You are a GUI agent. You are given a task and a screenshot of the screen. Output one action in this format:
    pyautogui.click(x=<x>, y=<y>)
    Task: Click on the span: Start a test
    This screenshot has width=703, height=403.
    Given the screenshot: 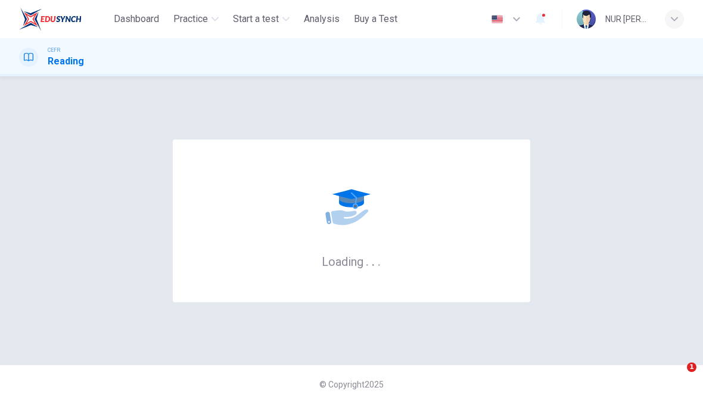 What is the action you would take?
    pyautogui.click(x=256, y=19)
    